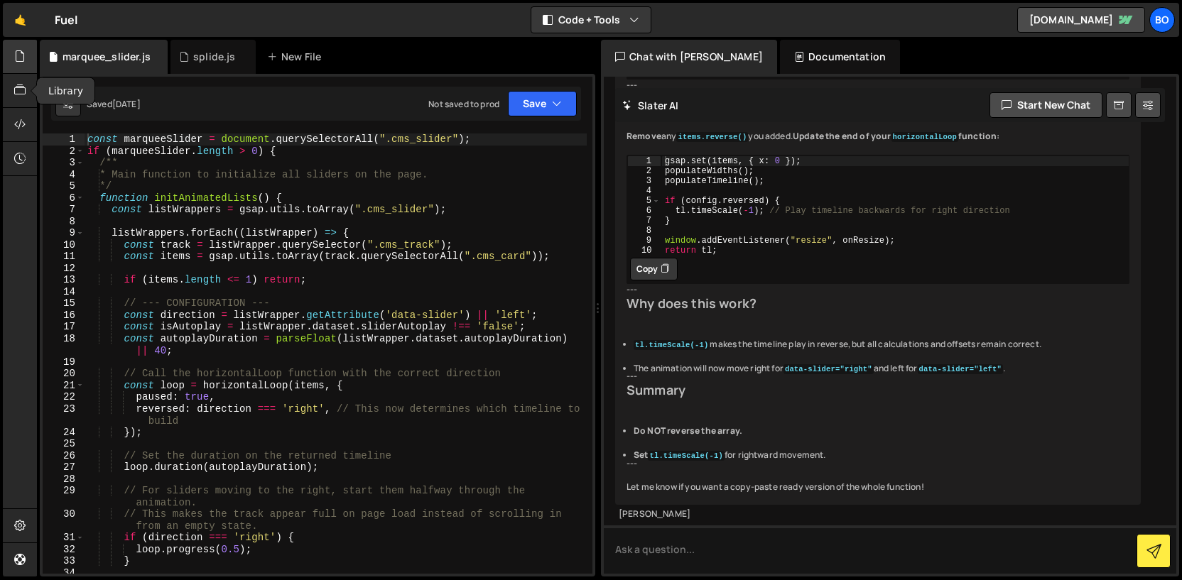 Image resolution: width=1182 pixels, height=580 pixels. I want to click on button: Start new chat, so click(1045, 105).